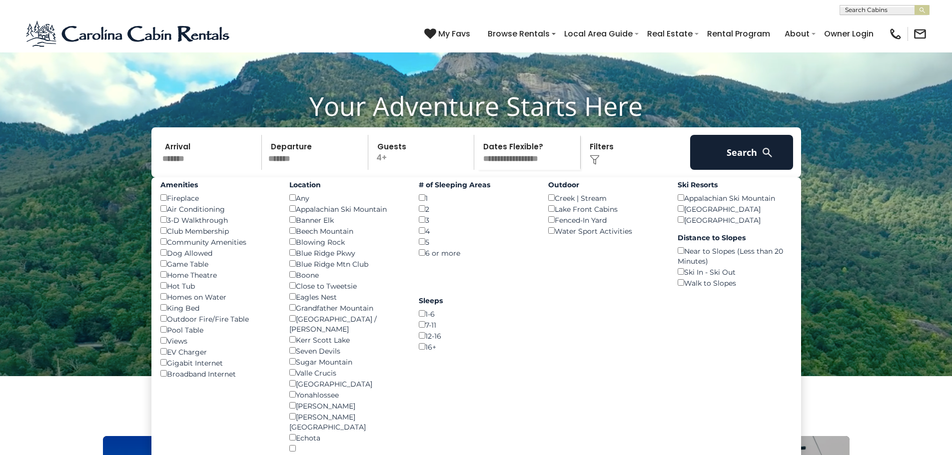 Image resolution: width=952 pixels, height=455 pixels. What do you see at coordinates (217, 308) in the screenshot?
I see `div: King Bed` at bounding box center [217, 308].